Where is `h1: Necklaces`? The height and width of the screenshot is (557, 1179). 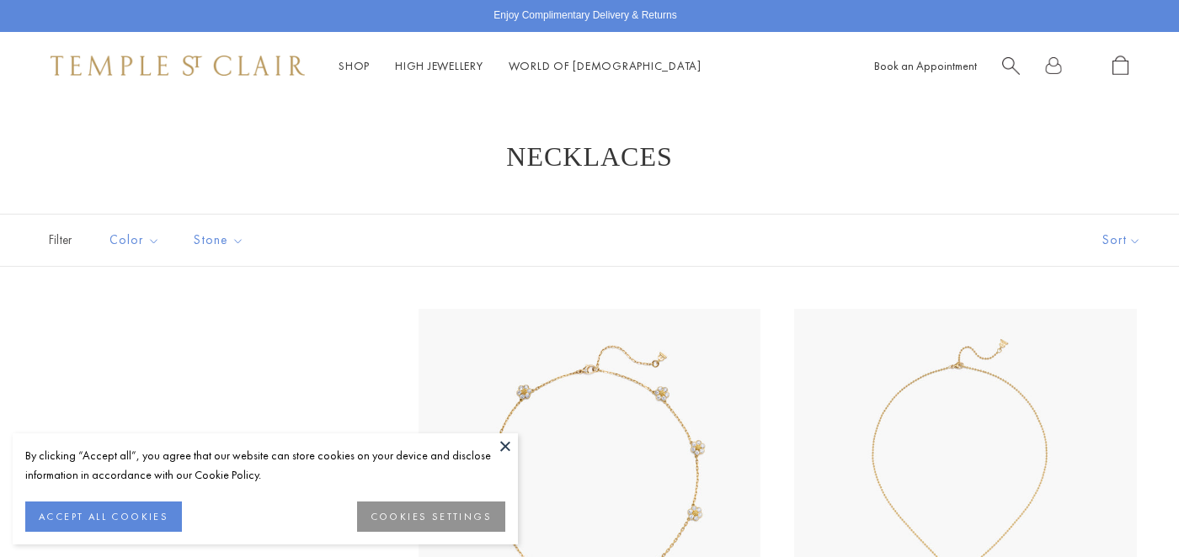
h1: Necklaces is located at coordinates (589, 157).